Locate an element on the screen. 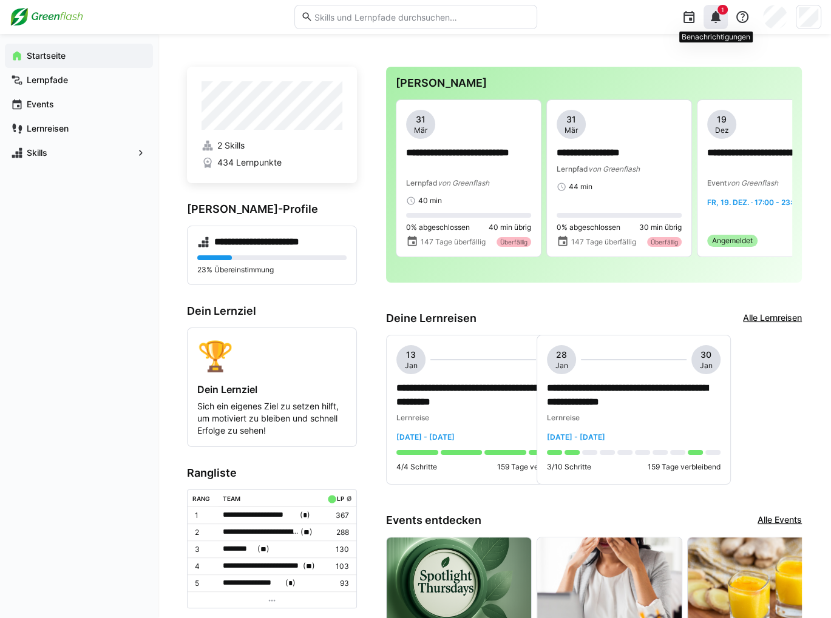 This screenshot has height=618, width=831. p: 5 is located at coordinates (204, 584).